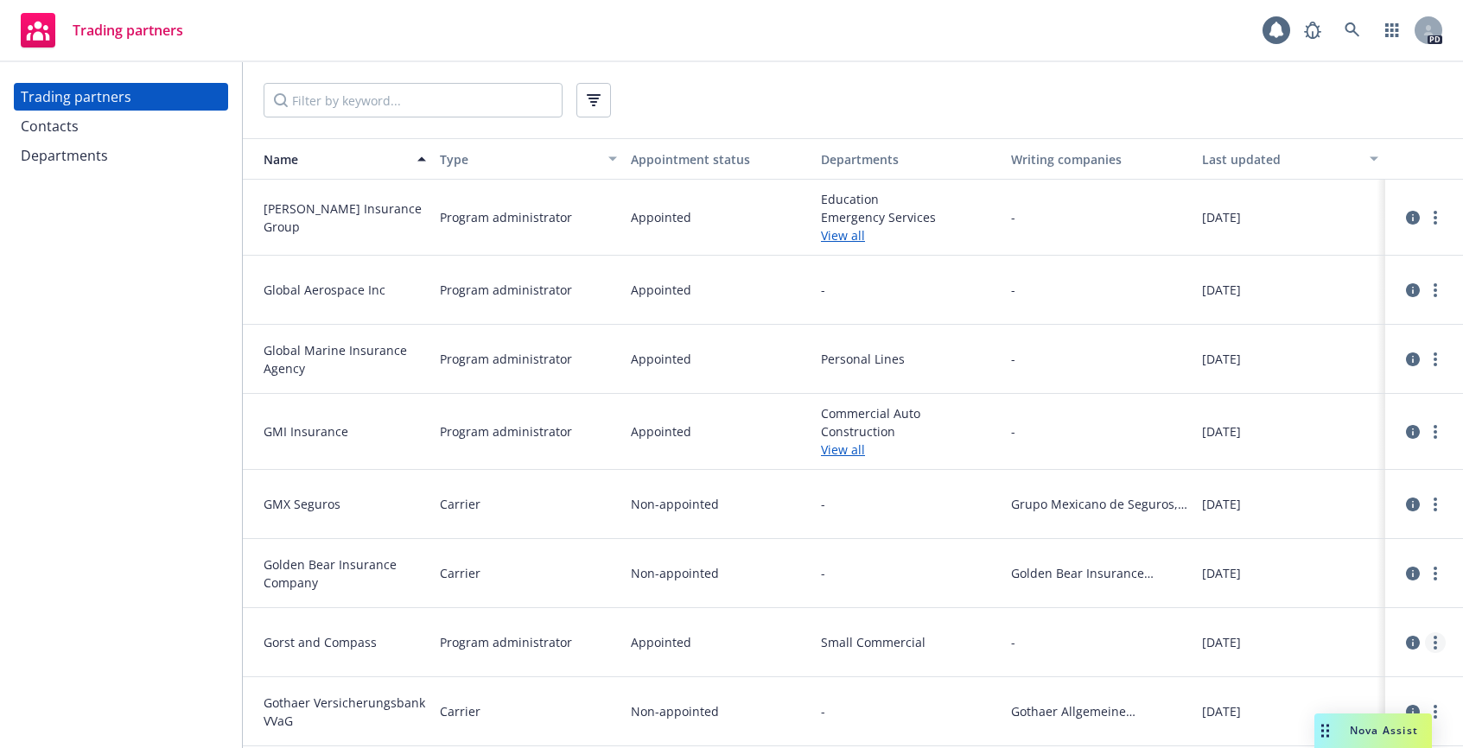 The image size is (1463, 748). Describe the element at coordinates (121, 156) in the screenshot. I see `a: Departments` at that location.